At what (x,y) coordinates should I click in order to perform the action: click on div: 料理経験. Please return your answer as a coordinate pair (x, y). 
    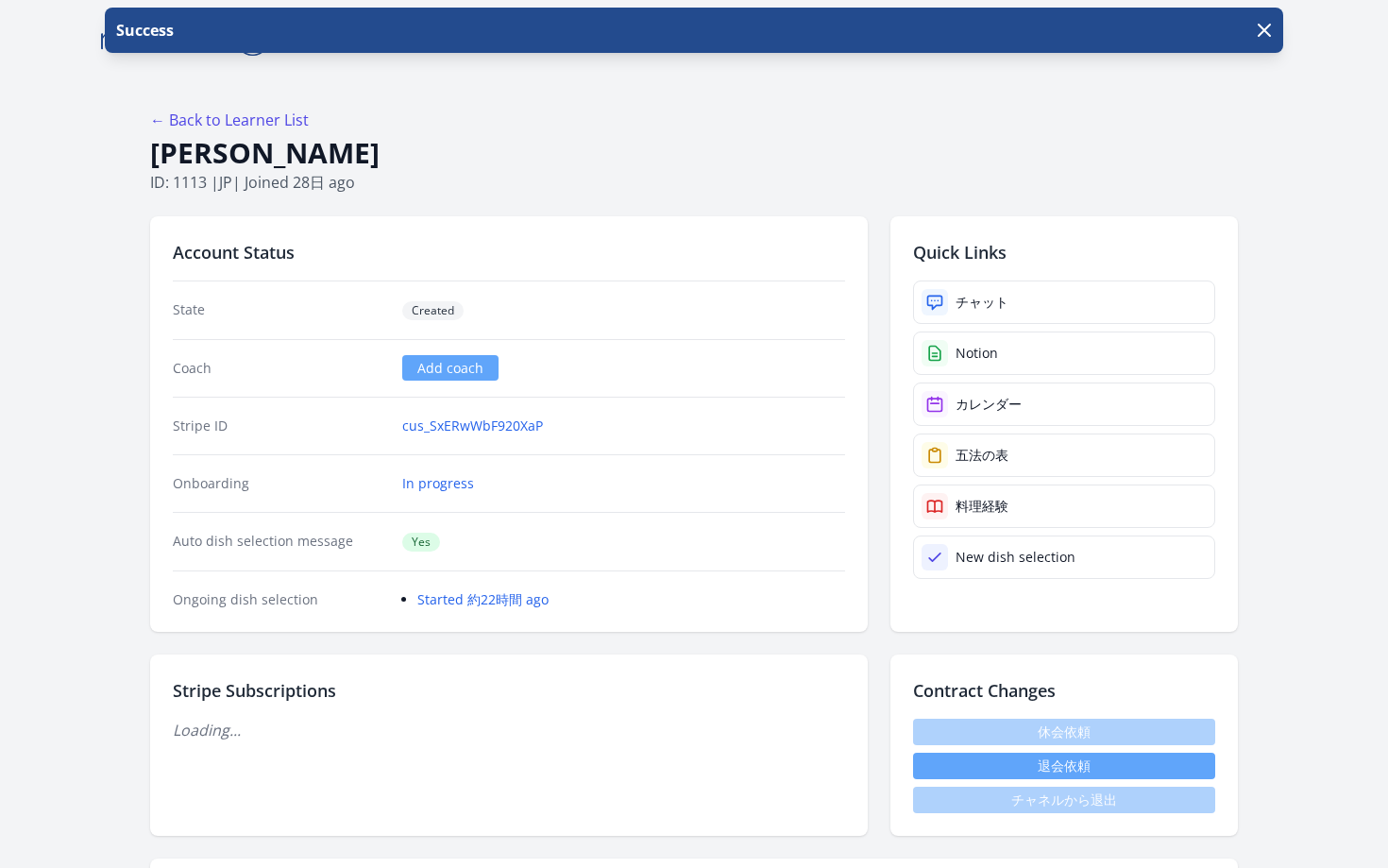
    Looking at the image, I should click on (982, 506).